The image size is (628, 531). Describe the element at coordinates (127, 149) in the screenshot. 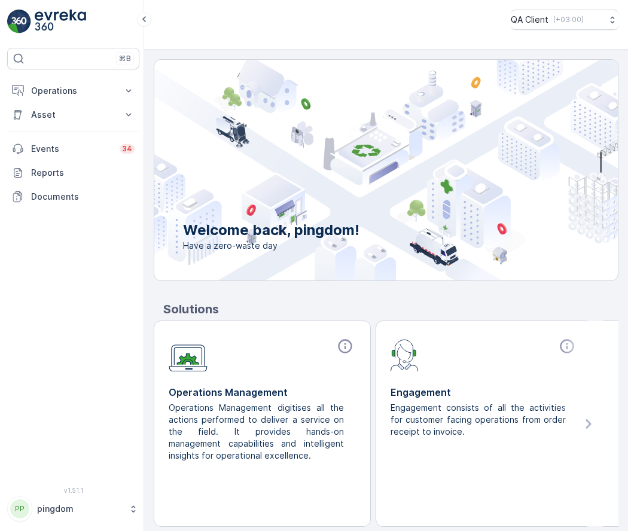

I see `p: 34` at that location.